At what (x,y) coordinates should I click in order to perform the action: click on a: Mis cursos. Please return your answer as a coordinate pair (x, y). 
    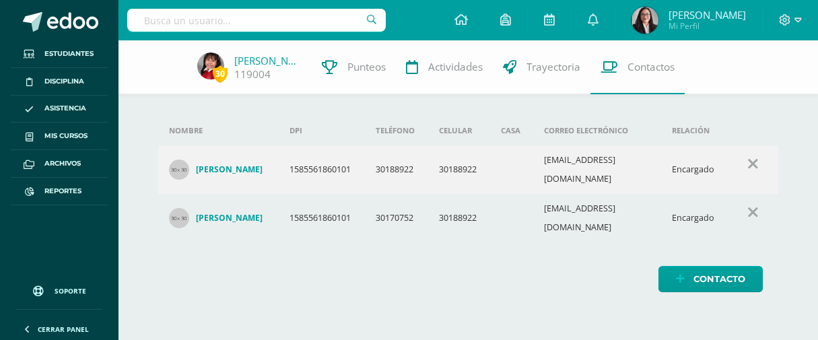
    Looking at the image, I should click on (59, 136).